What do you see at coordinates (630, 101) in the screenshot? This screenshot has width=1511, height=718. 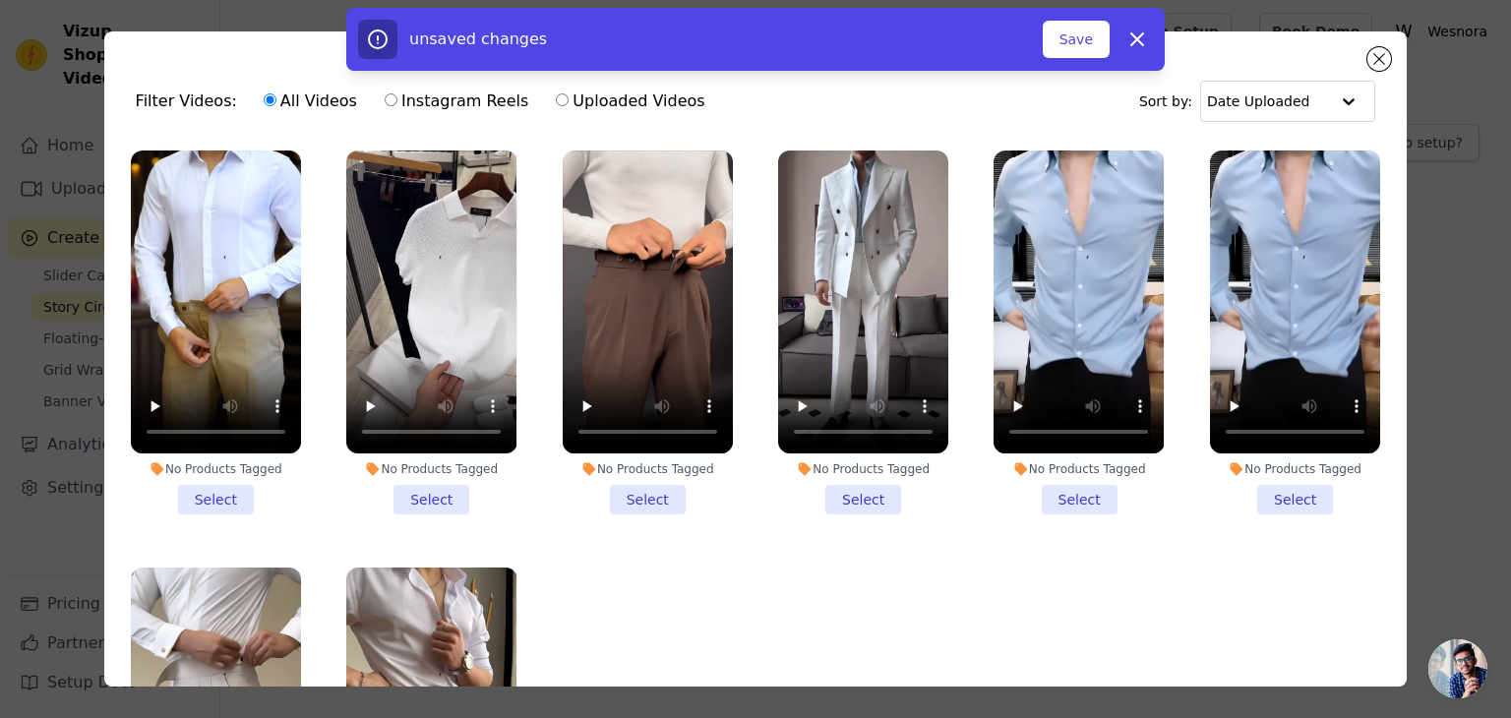 I see `label: Uploaded Videos` at bounding box center [630, 101].